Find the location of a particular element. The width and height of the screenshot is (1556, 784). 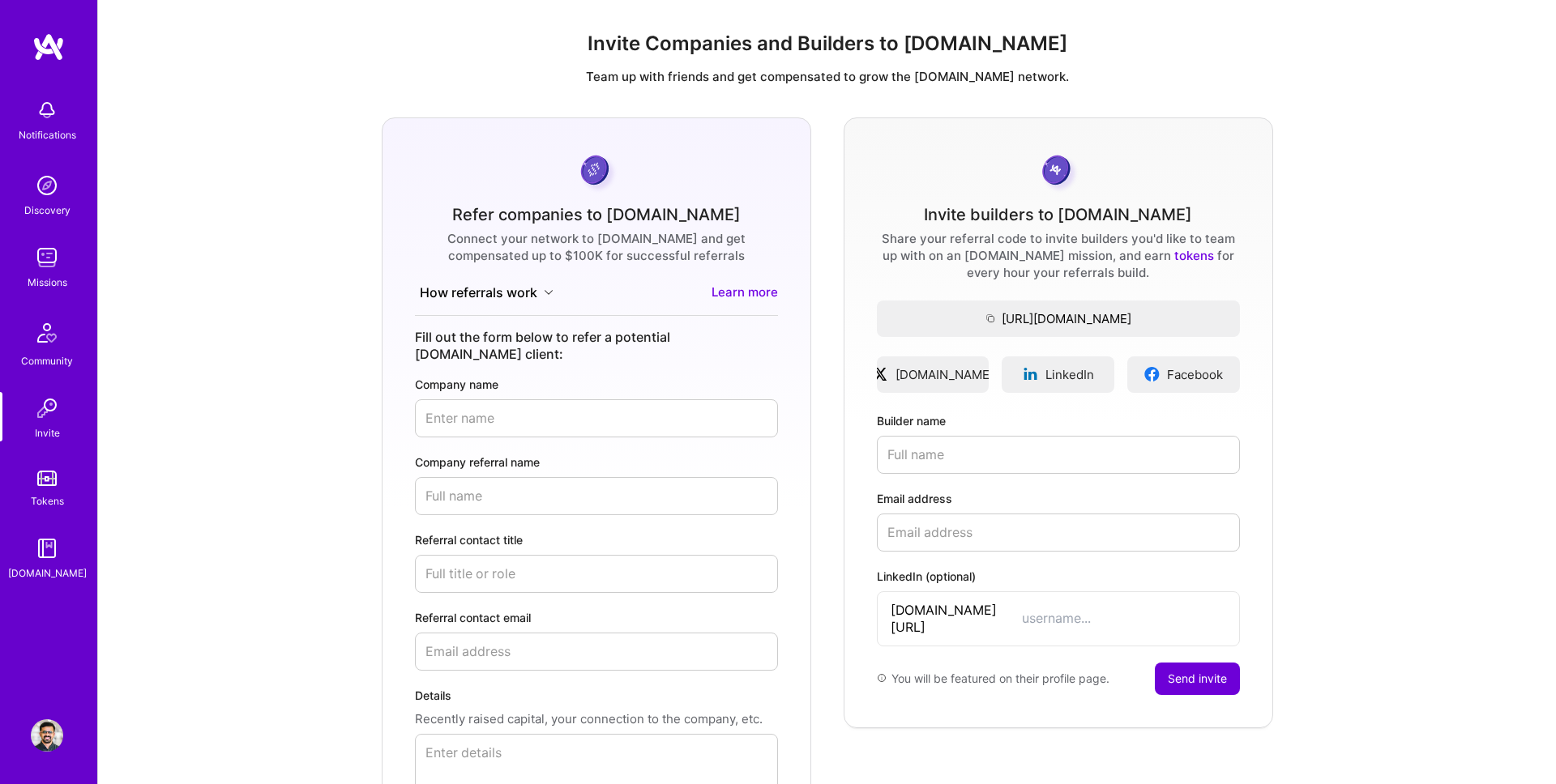

div: Discovery is located at coordinates (47, 210).